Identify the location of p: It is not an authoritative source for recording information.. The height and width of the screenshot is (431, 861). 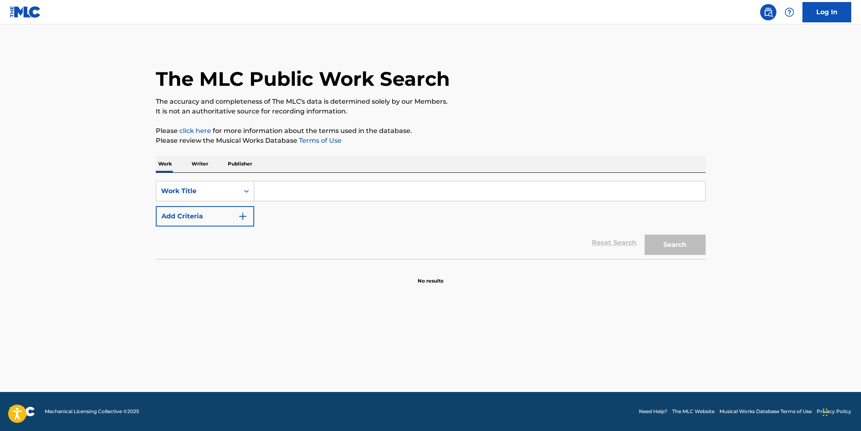
(431, 111).